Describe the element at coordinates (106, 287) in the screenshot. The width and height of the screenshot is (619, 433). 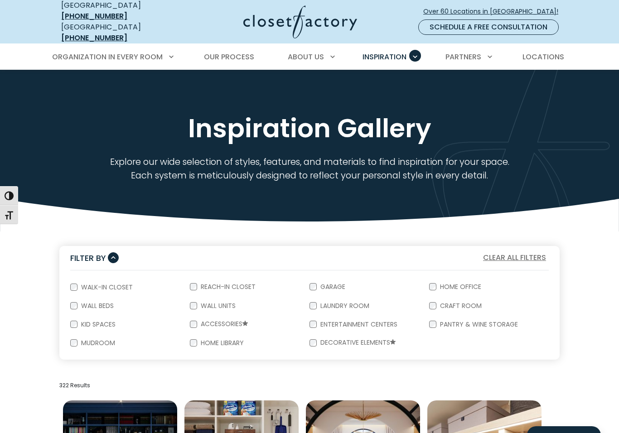
I see `label: Walk-In Closet` at that location.